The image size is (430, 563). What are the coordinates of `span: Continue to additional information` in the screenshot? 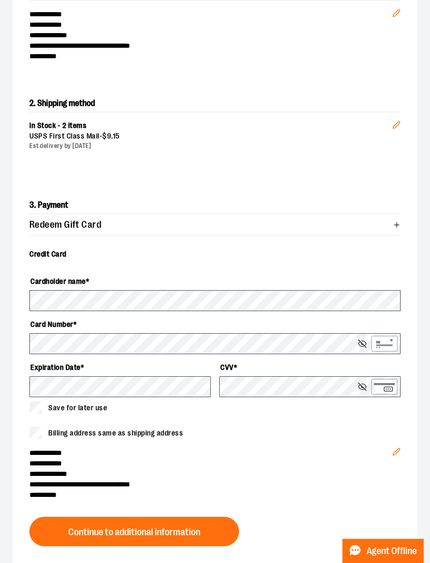 It's located at (134, 532).